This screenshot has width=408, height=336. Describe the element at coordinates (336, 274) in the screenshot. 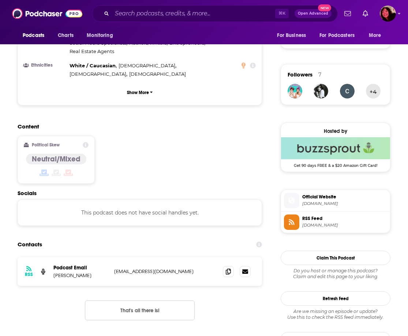

I see `div: Claim and edit this page to your liking.` at that location.